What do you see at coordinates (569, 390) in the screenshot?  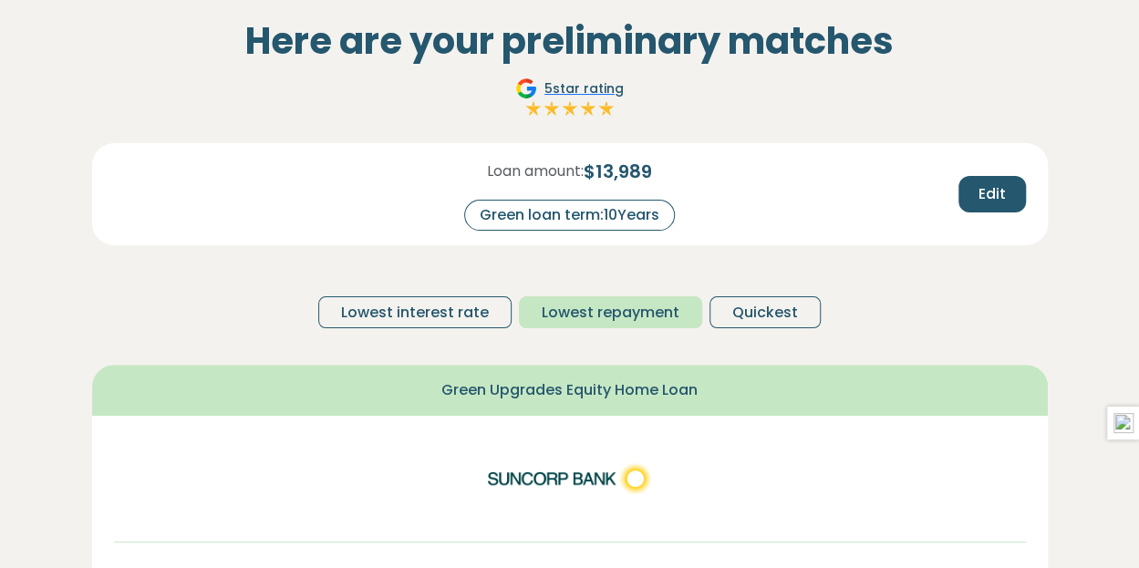 I see `span: Green Upgrades Equity Home Loan` at bounding box center [569, 390].